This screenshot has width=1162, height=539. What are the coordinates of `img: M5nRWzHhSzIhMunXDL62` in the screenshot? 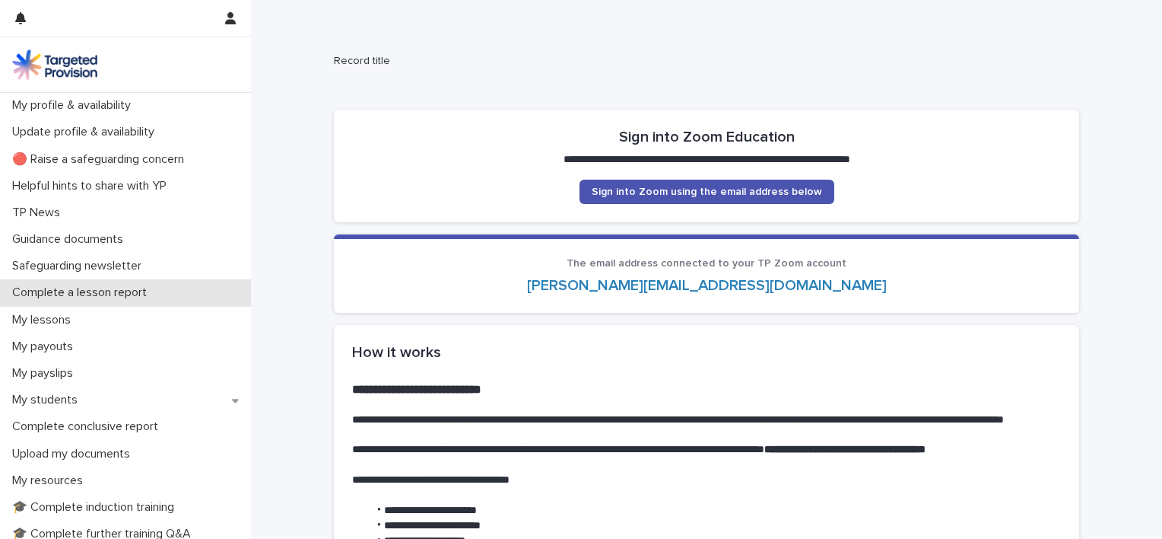 It's located at (55, 65).